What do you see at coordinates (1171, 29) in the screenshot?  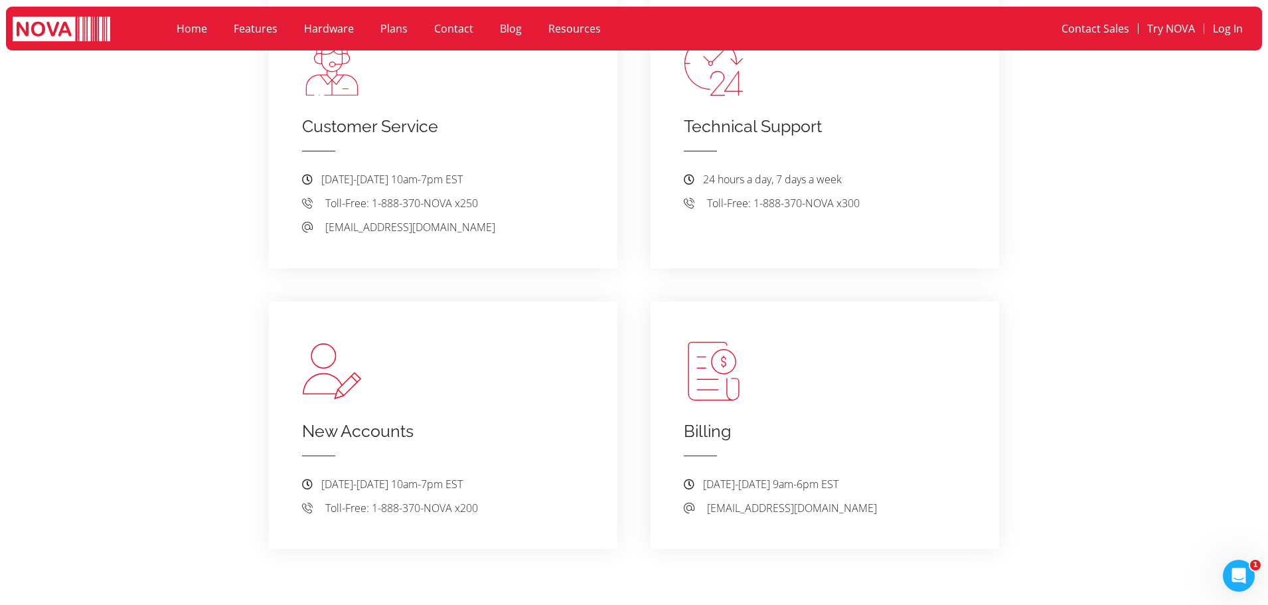 I see `a: Try NOVA` at bounding box center [1171, 29].